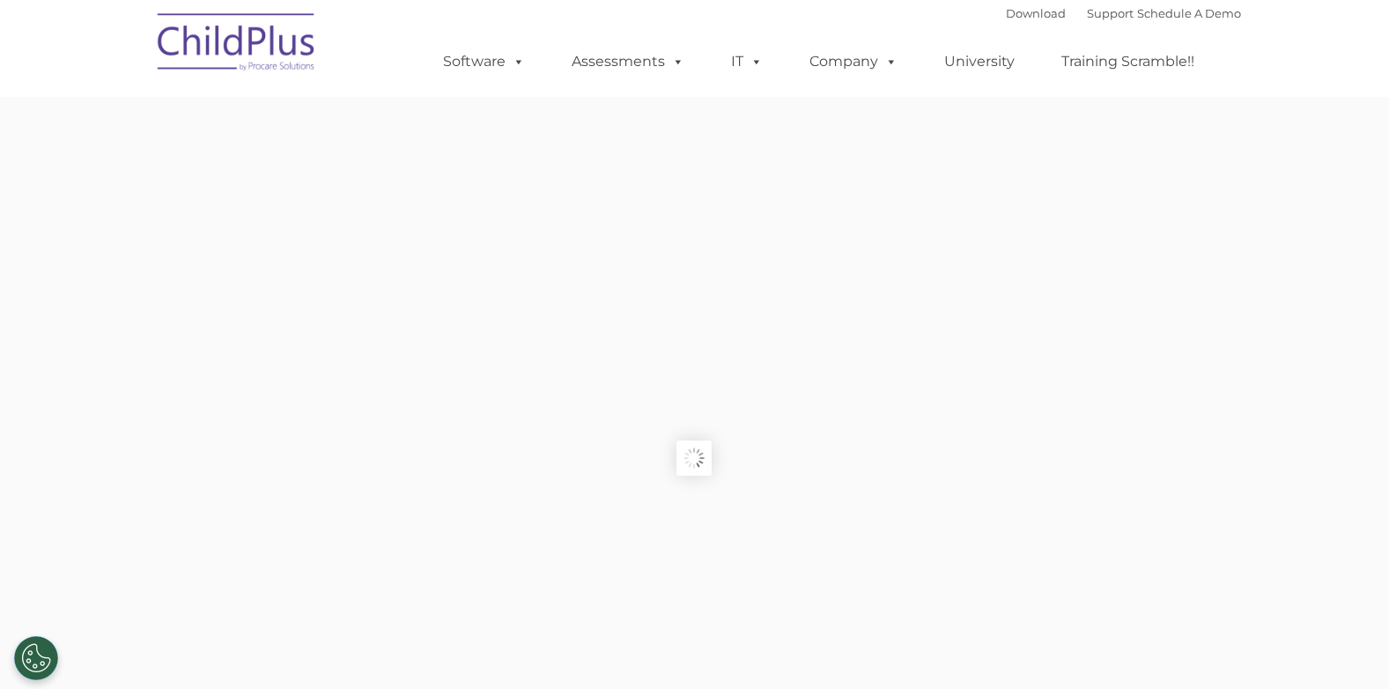 The image size is (1389, 689). I want to click on a: Schedule A Demo, so click(1189, 13).